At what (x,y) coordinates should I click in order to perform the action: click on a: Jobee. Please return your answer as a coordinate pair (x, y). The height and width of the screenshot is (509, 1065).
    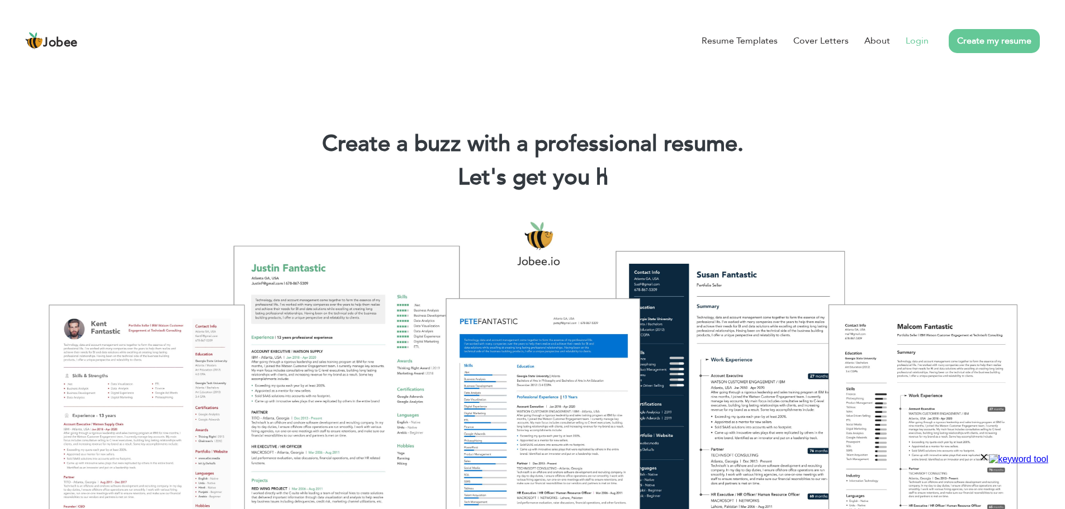
    Looking at the image, I should click on (51, 41).